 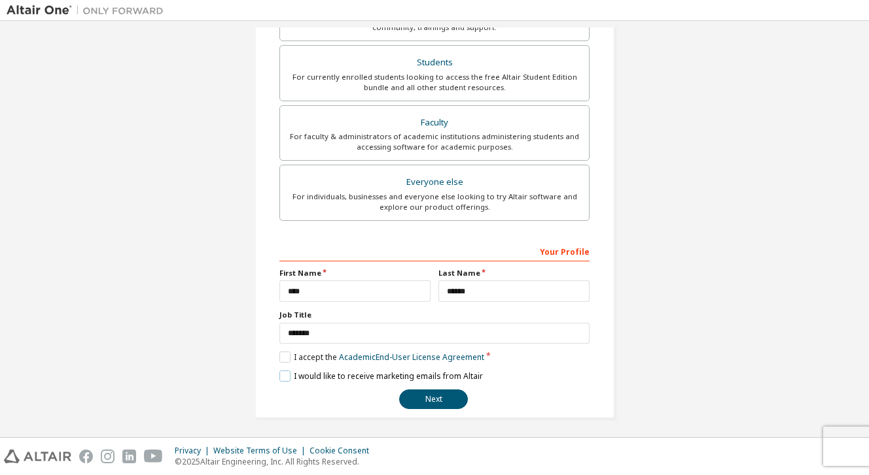 I want to click on label: I accept the, so click(x=381, y=357).